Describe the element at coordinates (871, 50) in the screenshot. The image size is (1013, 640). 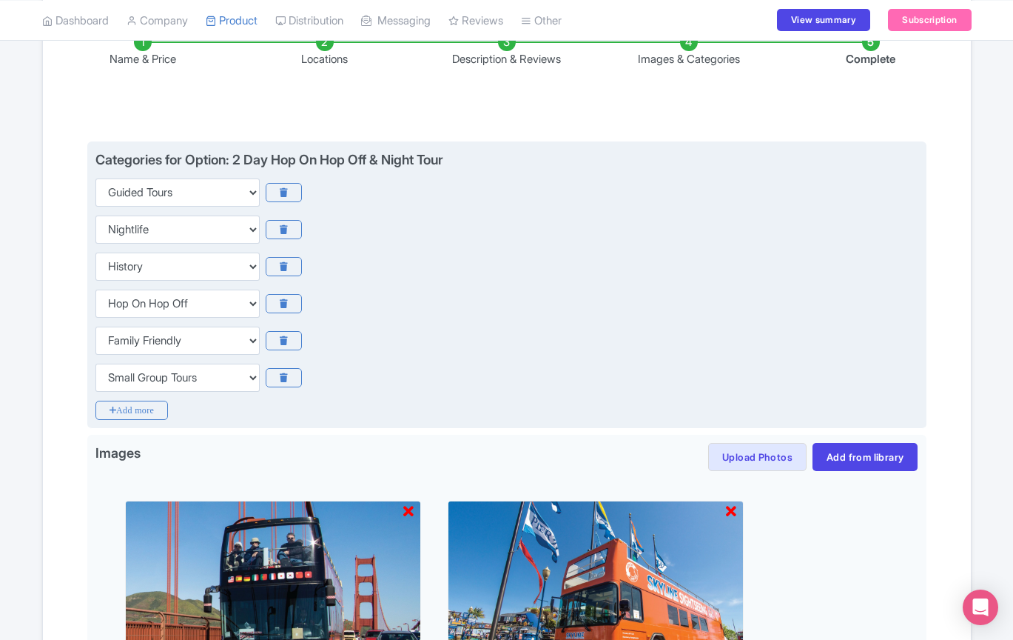
I see `li: Complete` at that location.